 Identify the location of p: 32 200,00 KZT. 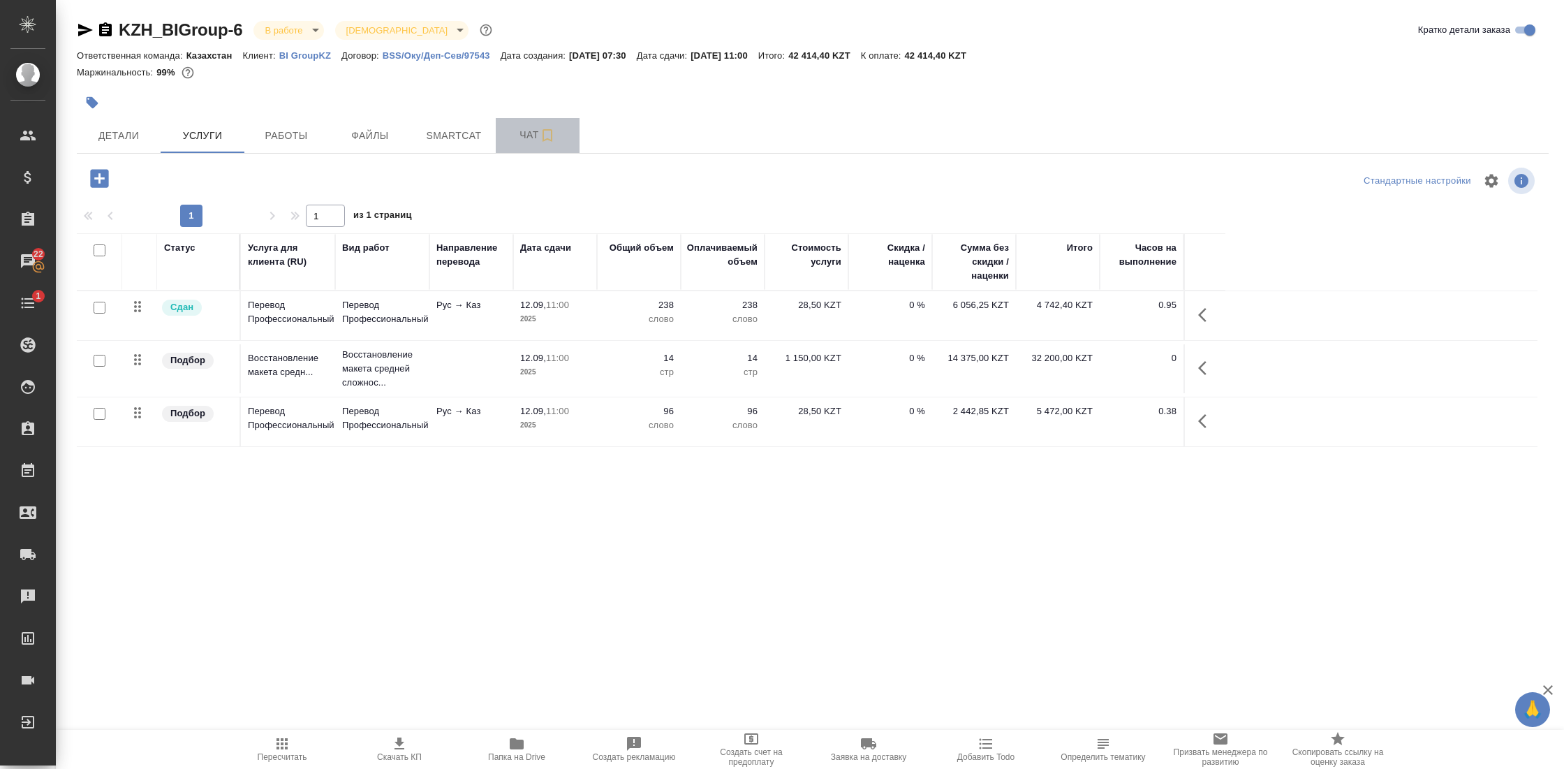
(1058, 358).